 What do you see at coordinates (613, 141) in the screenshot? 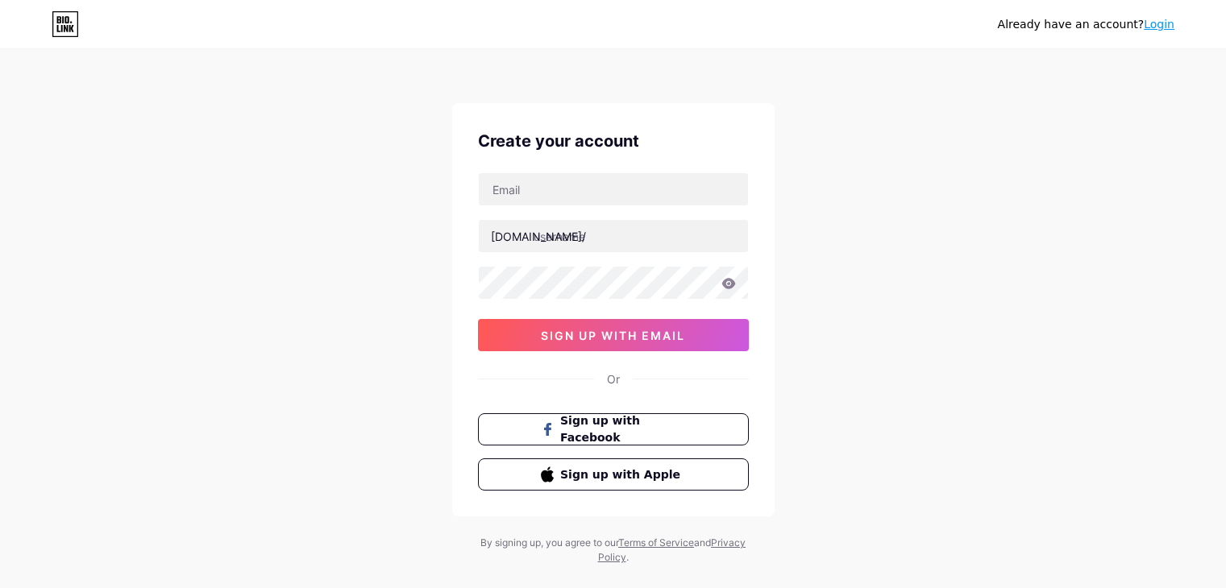
I see `div: Create your account` at bounding box center [613, 141].